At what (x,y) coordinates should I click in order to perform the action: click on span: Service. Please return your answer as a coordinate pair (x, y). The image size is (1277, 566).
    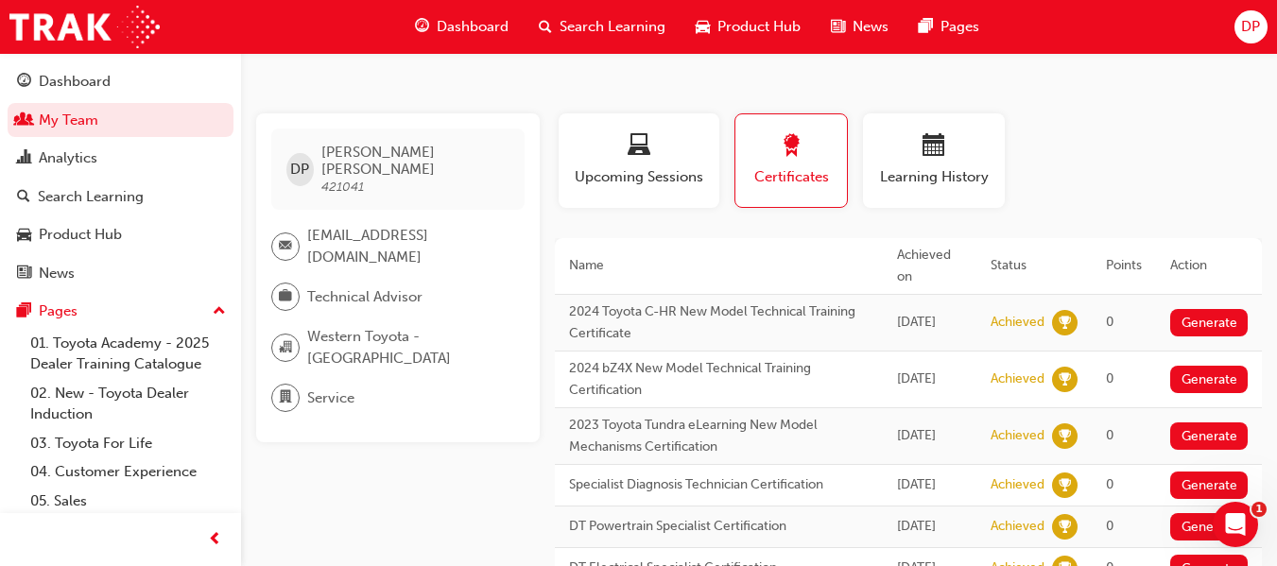
    Looking at the image, I should click on (331, 398).